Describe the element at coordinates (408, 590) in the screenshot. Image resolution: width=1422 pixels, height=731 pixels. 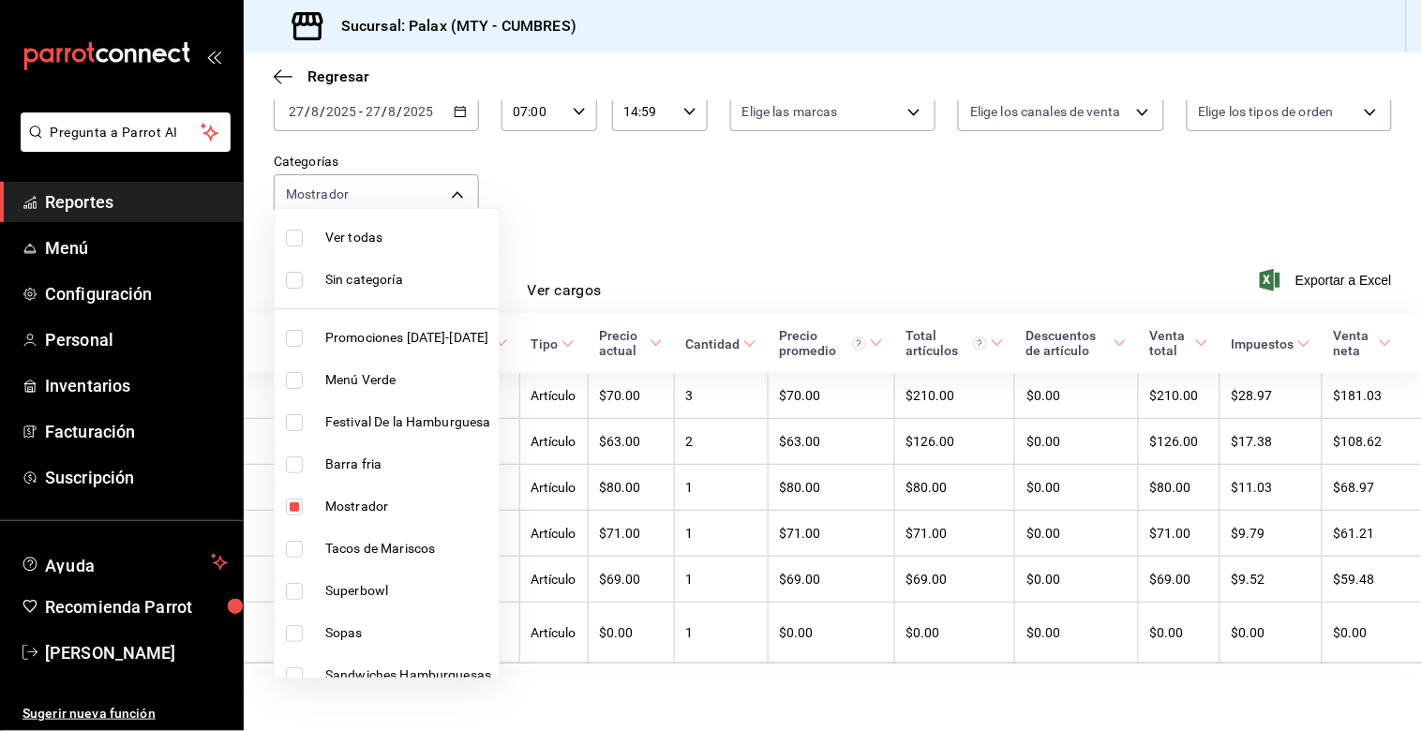
I see `span: Superbowl` at that location.